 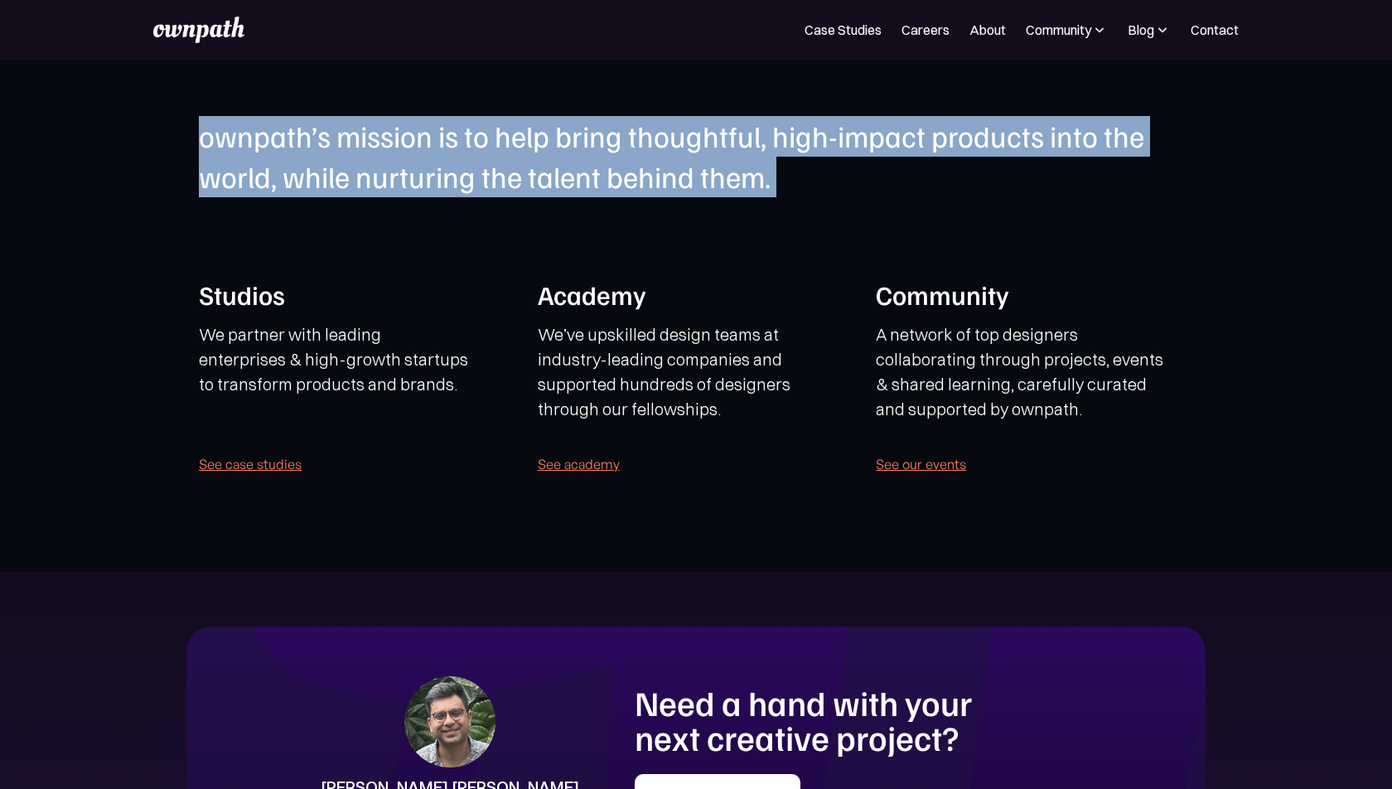 I want to click on p: We’ve upskilled design teams at industry-leading companies and supported hundreds of designers th..., so click(x=688, y=372).